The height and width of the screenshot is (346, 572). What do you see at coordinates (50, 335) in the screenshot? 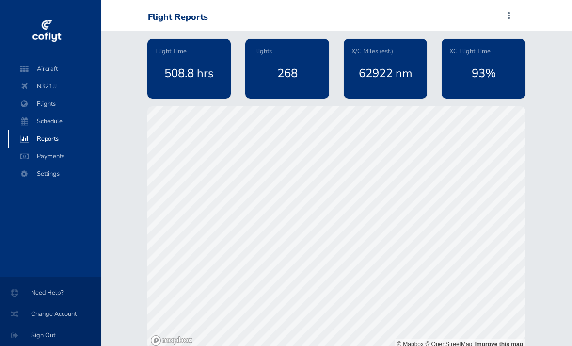
I see `span: Sign Out` at bounding box center [50, 335].